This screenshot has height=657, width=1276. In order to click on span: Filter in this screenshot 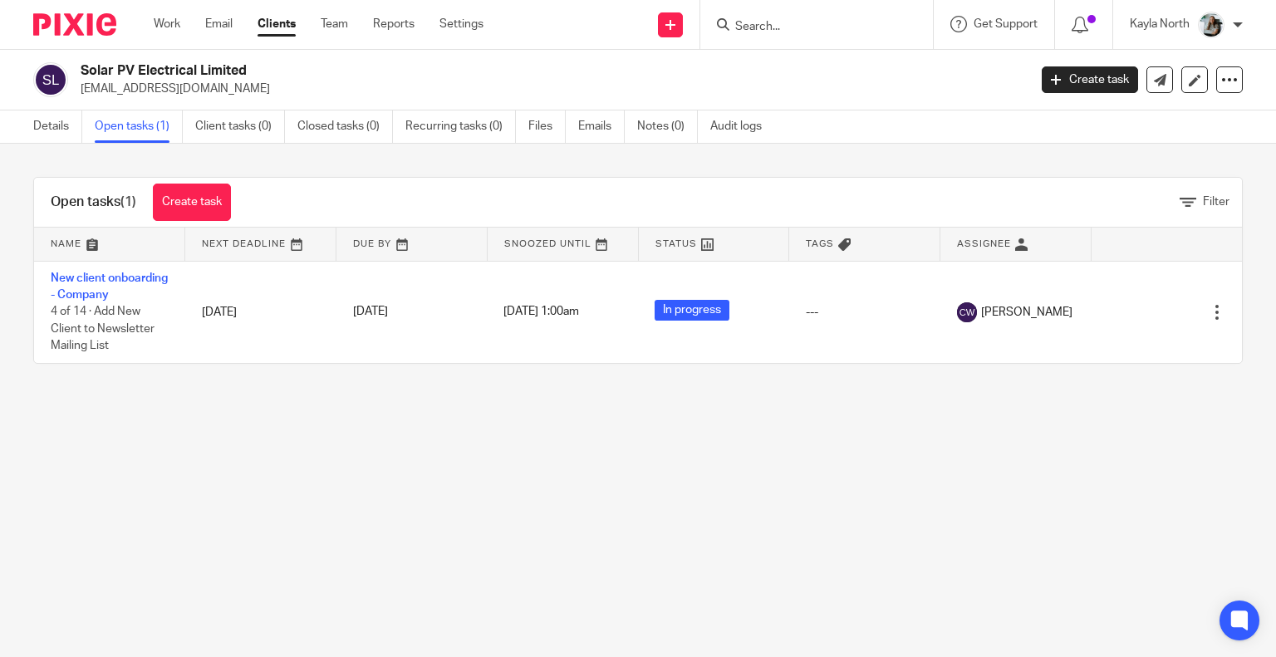, I will do `click(1216, 202)`.